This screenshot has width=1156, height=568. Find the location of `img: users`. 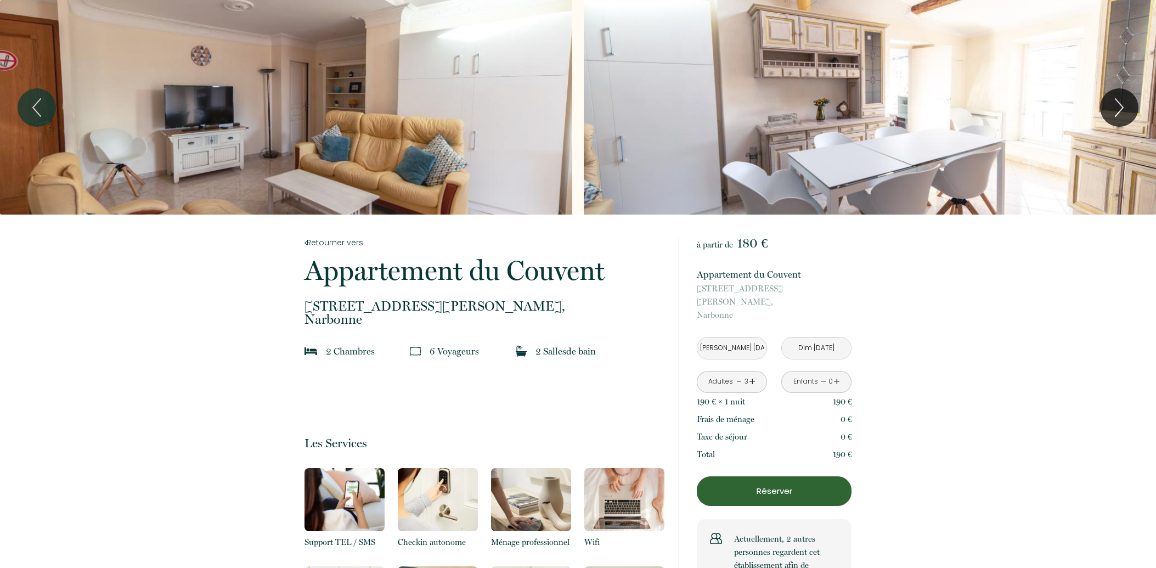

img: users is located at coordinates (716, 538).